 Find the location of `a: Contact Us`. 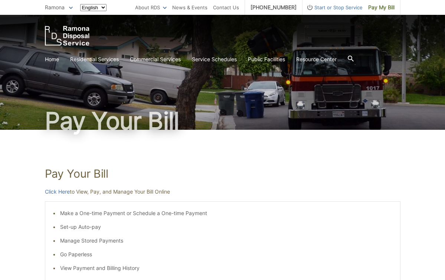

a: Contact Us is located at coordinates (226, 7).